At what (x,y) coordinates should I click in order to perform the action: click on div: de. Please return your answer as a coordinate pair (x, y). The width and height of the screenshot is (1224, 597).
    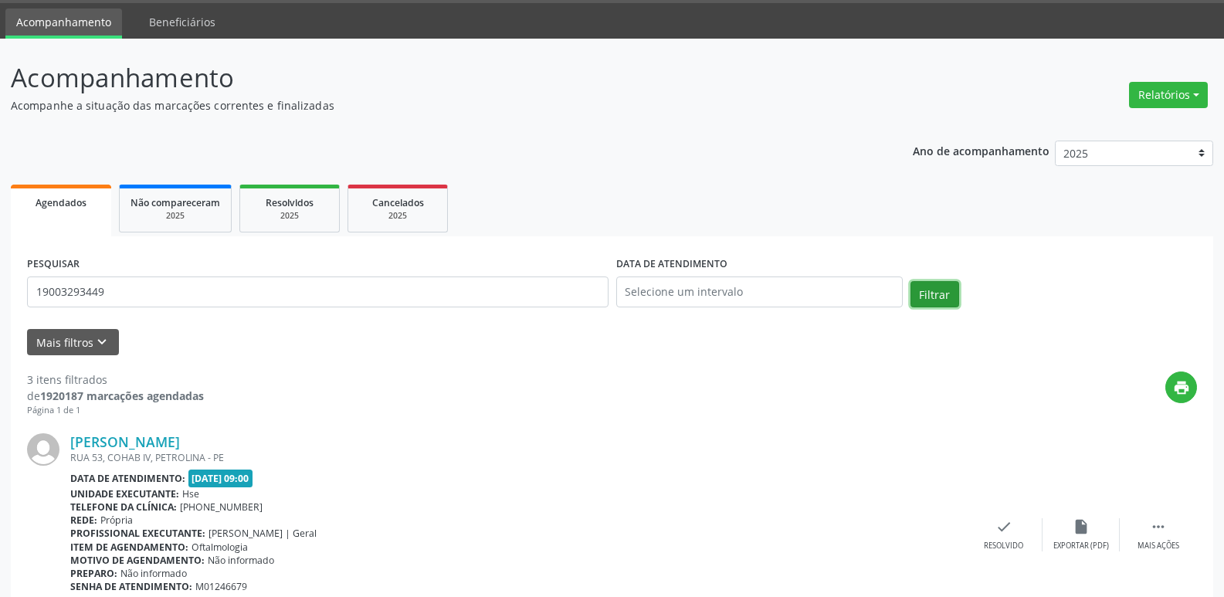
    Looking at the image, I should click on (115, 396).